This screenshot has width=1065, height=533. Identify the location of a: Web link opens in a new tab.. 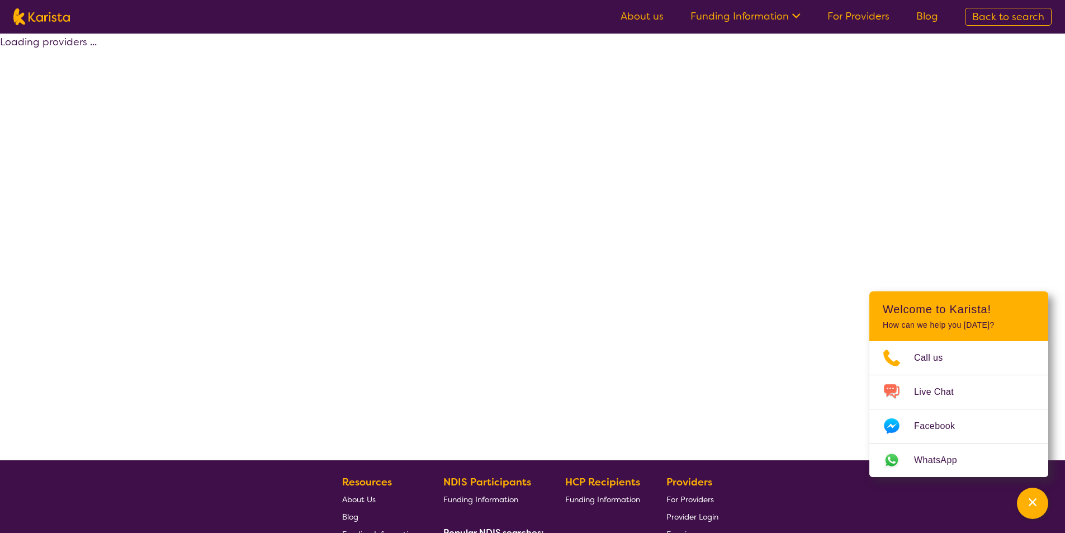
(959, 460).